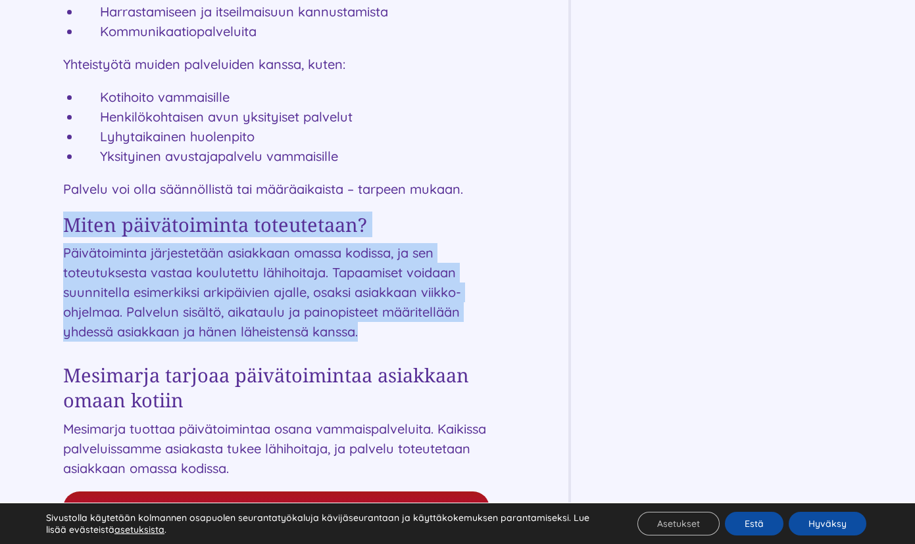  What do you see at coordinates (276, 189) in the screenshot?
I see `p: Palvelu voi olla säännöllistä tai määräaikaista – tarpeen mukaan.` at bounding box center [276, 189].